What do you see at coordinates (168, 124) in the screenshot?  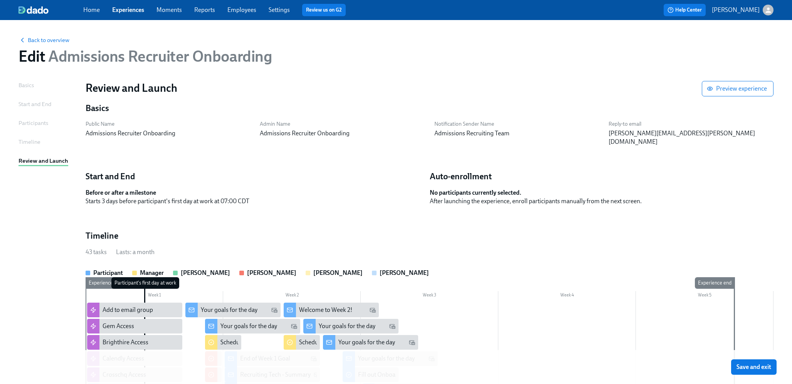 I see `h6: Public Name` at bounding box center [168, 124].